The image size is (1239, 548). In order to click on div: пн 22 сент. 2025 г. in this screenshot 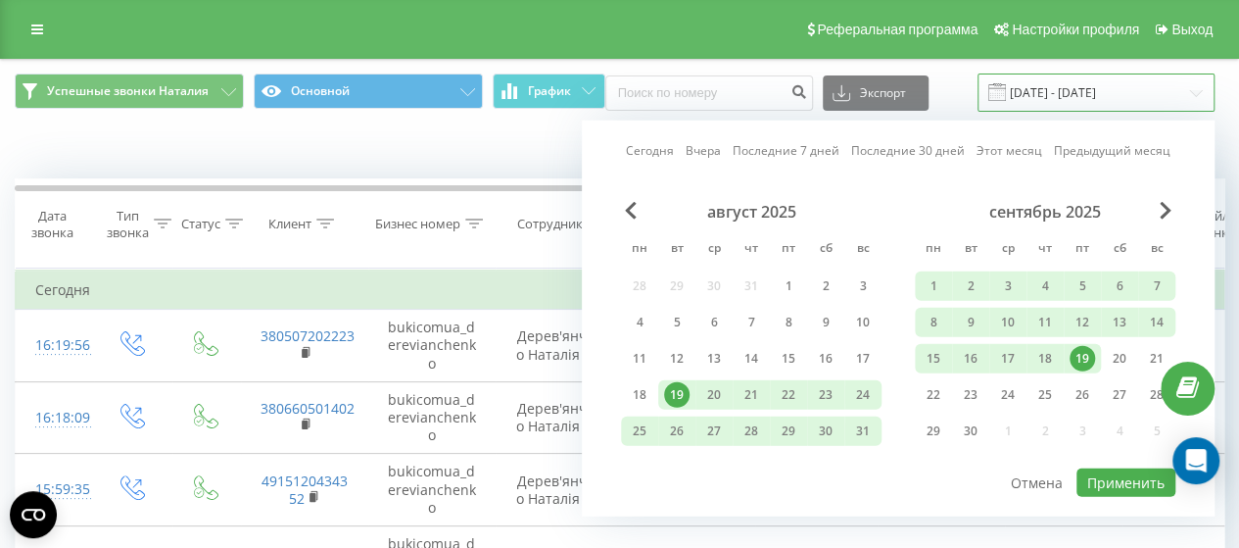, I will do `click(934, 395)`.